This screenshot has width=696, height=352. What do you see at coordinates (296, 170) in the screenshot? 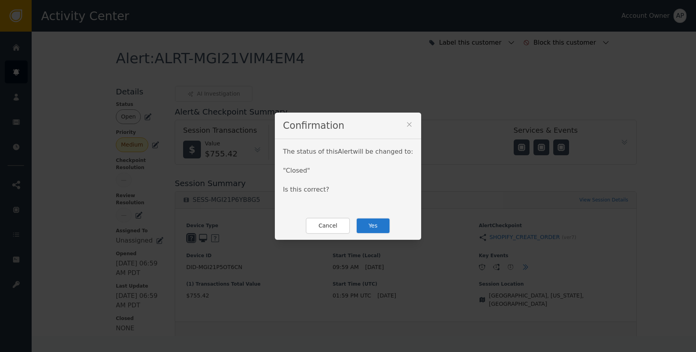
I see `span: " Closed "` at bounding box center [296, 170].